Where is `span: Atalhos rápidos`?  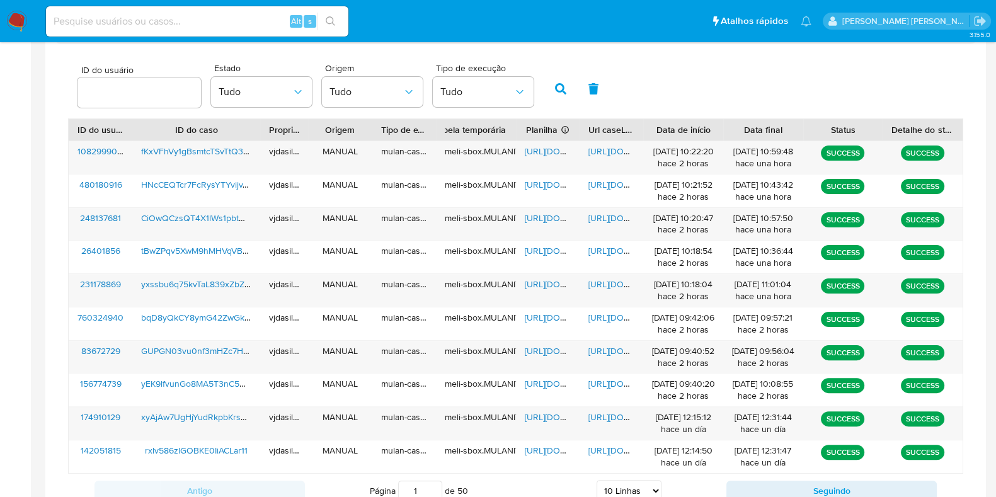
span: Atalhos rápidos is located at coordinates (754, 21).